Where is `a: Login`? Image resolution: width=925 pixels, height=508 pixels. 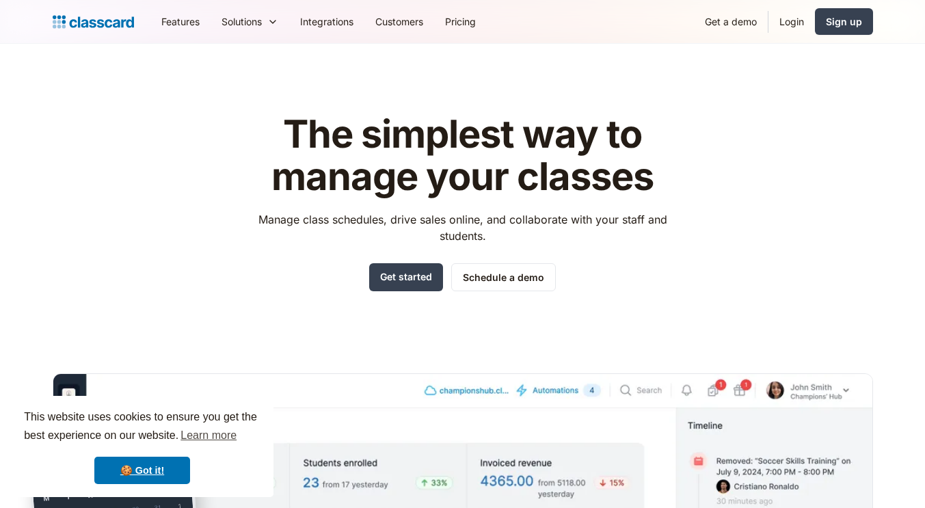 a: Login is located at coordinates (791, 21).